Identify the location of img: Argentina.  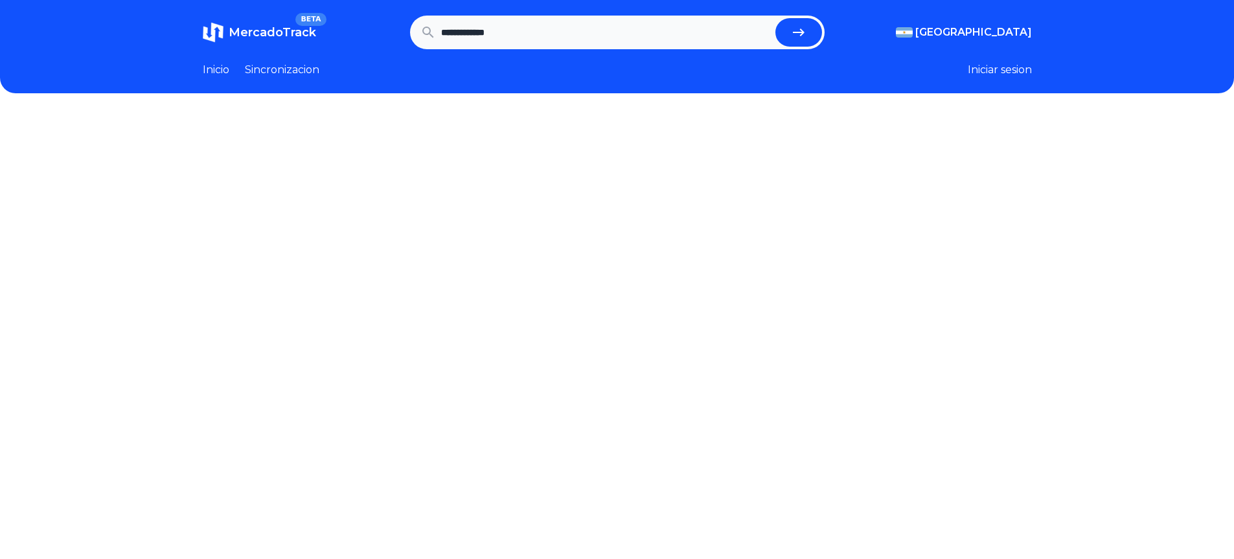
(904, 32).